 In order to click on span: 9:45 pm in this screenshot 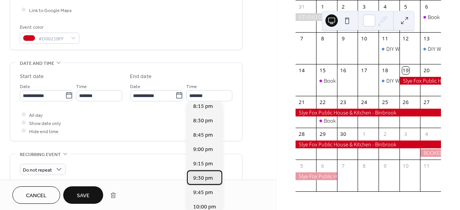, I will do `click(203, 192)`.